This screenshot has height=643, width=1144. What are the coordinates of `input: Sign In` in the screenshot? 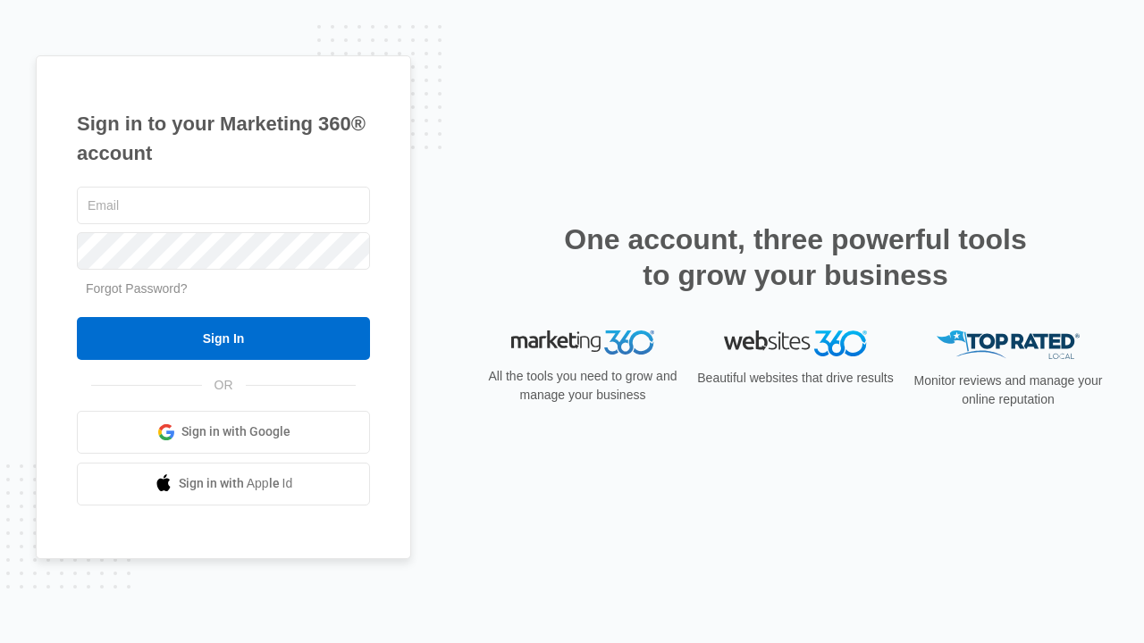 It's located at (223, 339).